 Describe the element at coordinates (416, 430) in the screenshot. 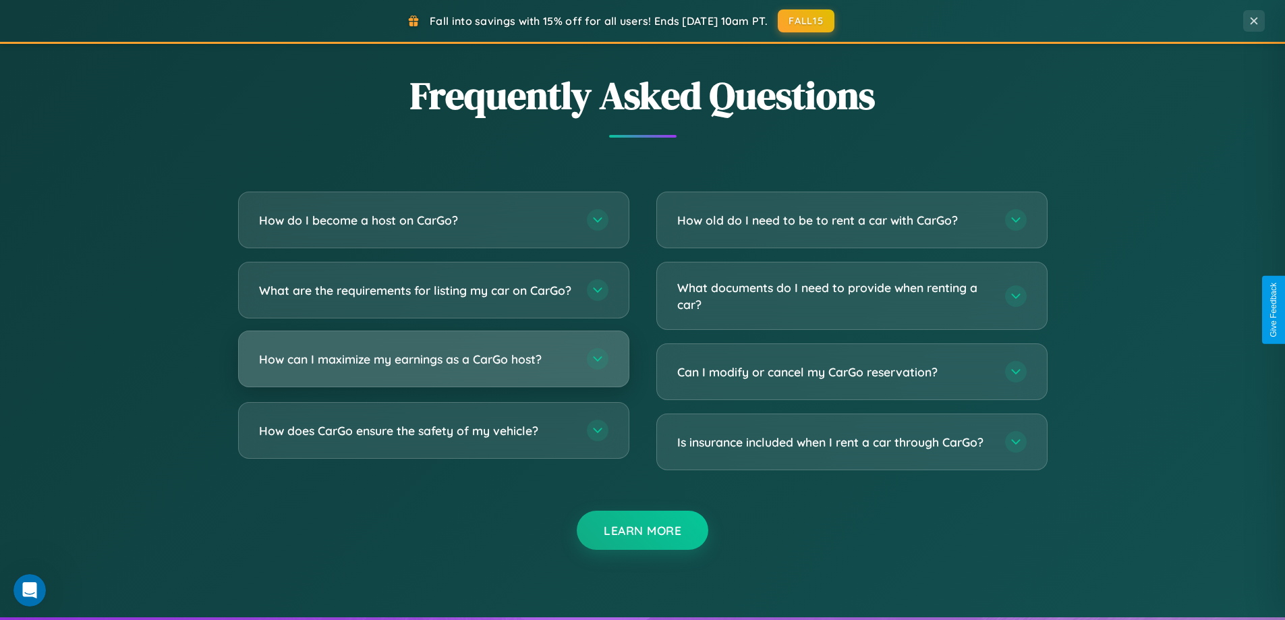

I see `h3: How does CarGo ensure the safety of my vehicle?` at that location.